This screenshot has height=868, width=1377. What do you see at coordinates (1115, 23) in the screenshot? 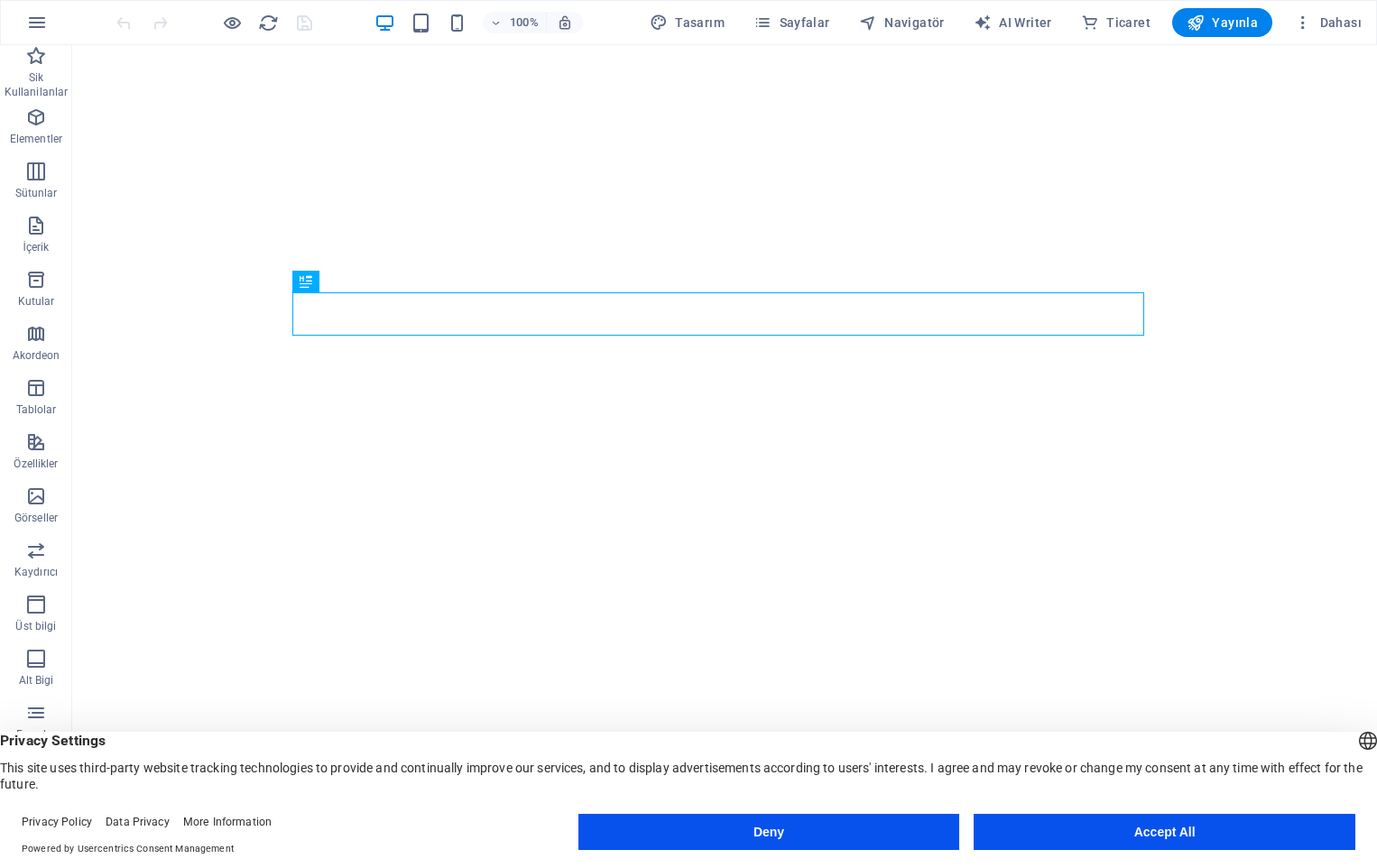
I see `span: Ticaret` at bounding box center [1115, 23].